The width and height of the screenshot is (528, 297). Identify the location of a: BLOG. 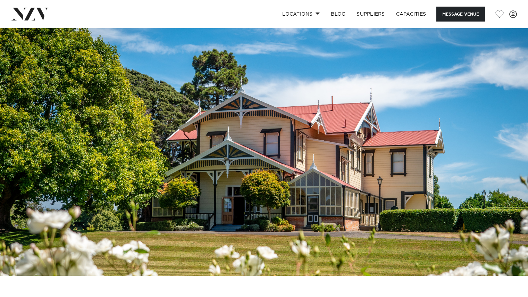
(338, 14).